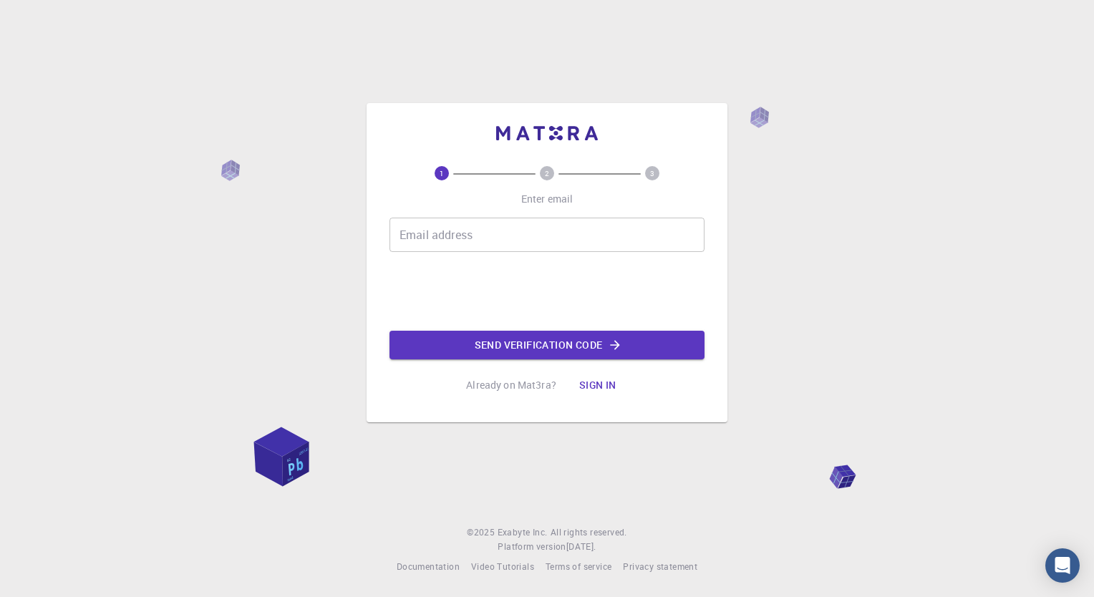 This screenshot has height=597, width=1094. I want to click on a: Sign in, so click(598, 385).